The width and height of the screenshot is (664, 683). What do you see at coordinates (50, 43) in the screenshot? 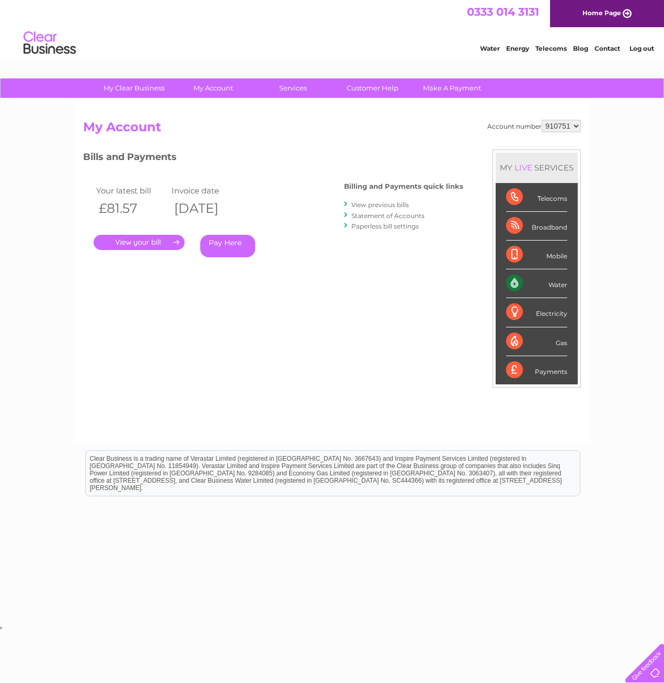
I see `img: logo.png` at bounding box center [50, 43].